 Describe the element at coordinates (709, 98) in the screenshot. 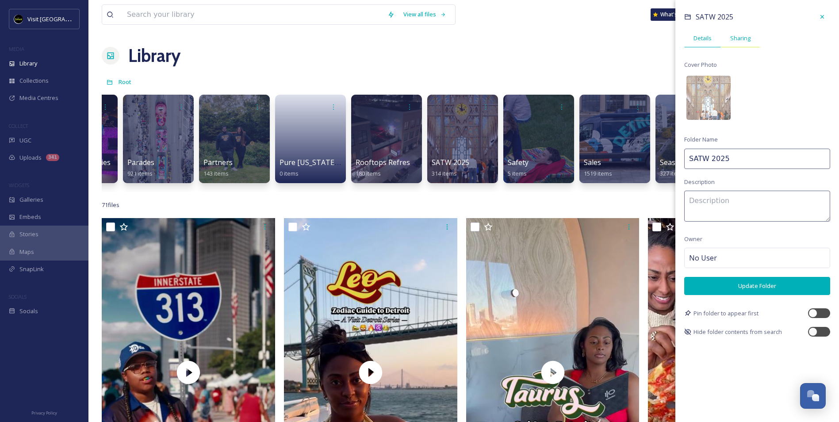

I see `img: d13af618-c91a-4573-8f52-9f900898e4ba.jpg` at that location.